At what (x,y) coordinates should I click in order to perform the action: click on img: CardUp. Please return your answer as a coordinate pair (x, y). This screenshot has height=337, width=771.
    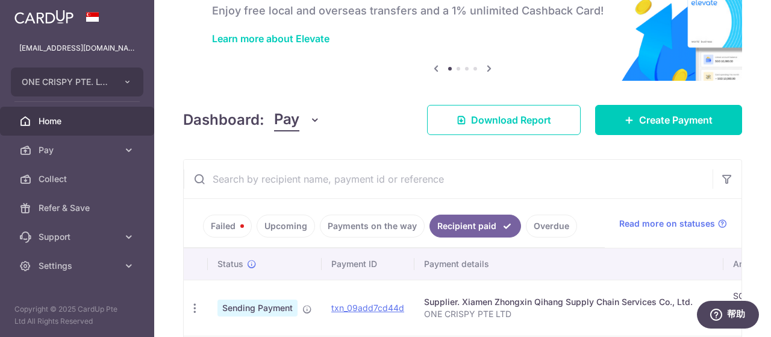
    Looking at the image, I should click on (44, 17).